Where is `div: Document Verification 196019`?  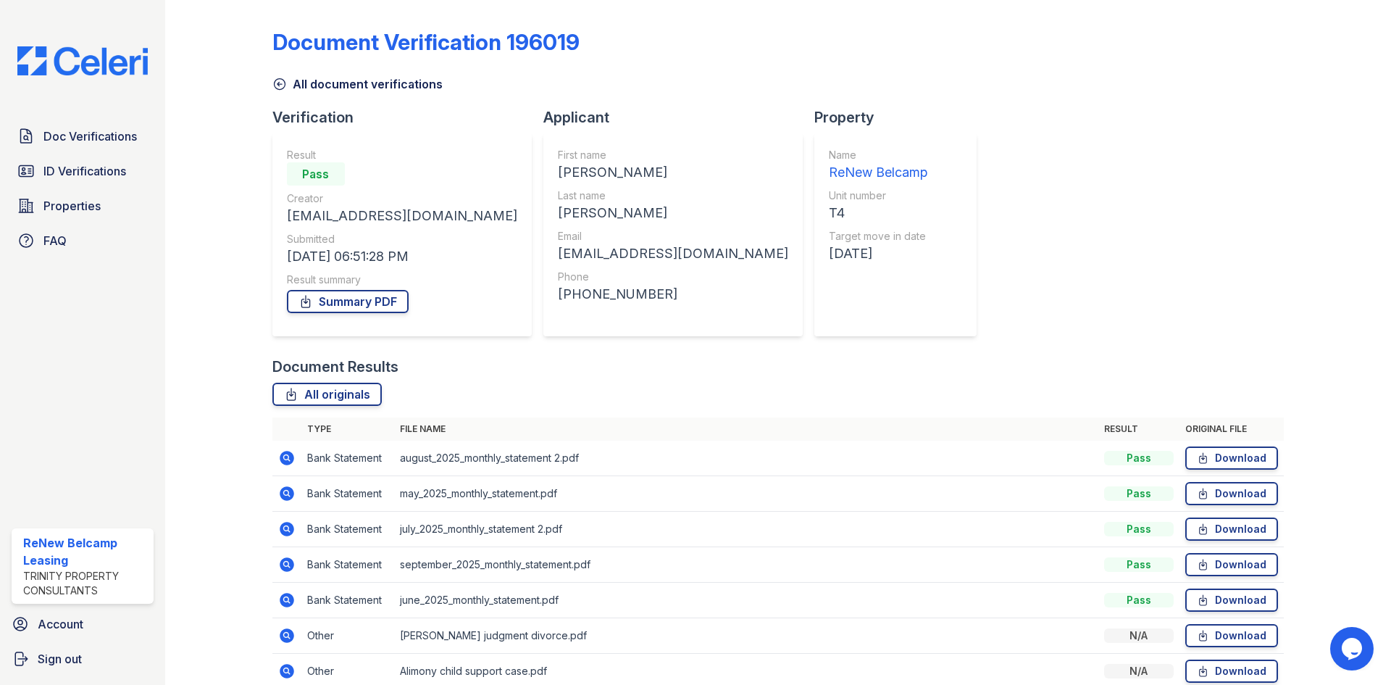
div: Document Verification 196019 is located at coordinates (426, 42).